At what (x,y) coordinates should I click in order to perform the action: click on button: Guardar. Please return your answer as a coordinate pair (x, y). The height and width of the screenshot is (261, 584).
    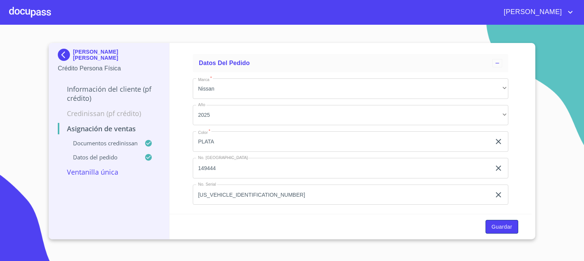
    Looking at the image, I should click on (502, 227).